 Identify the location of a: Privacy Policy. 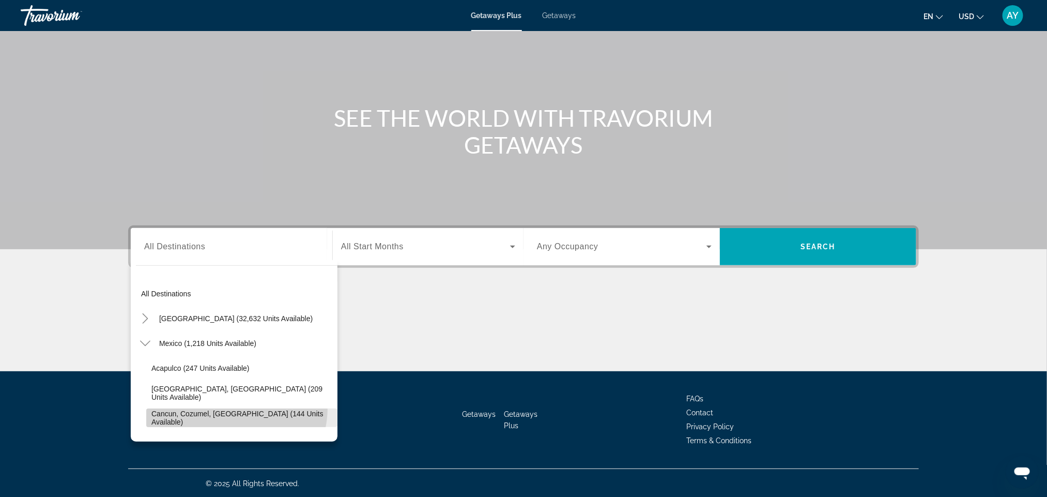
(710, 426).